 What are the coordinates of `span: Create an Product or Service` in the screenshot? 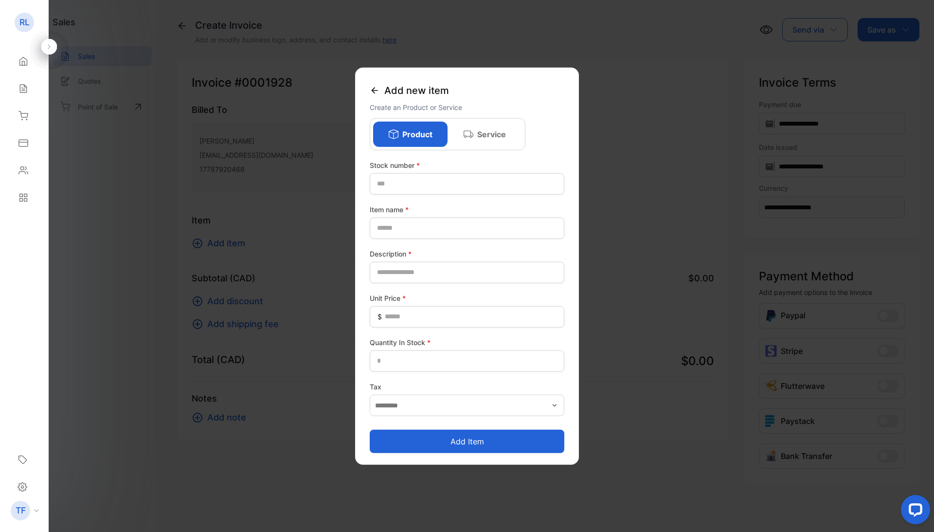 It's located at (416, 107).